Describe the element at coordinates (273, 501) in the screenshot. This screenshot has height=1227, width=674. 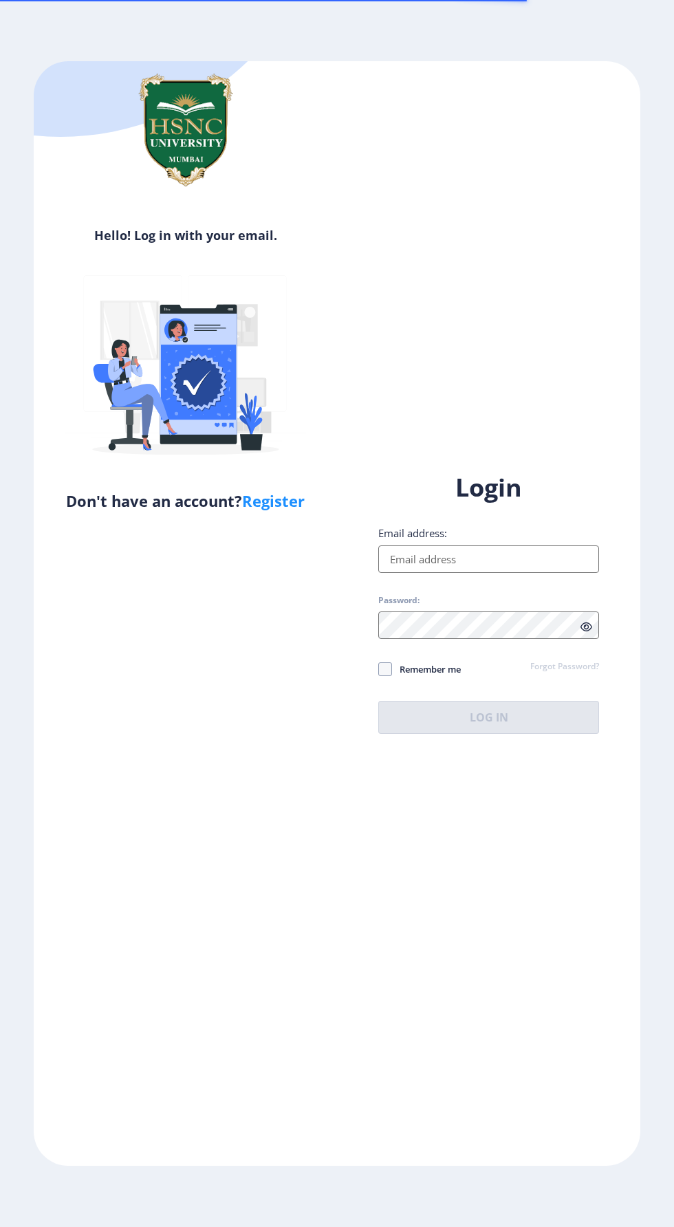
I see `a: Register` at that location.